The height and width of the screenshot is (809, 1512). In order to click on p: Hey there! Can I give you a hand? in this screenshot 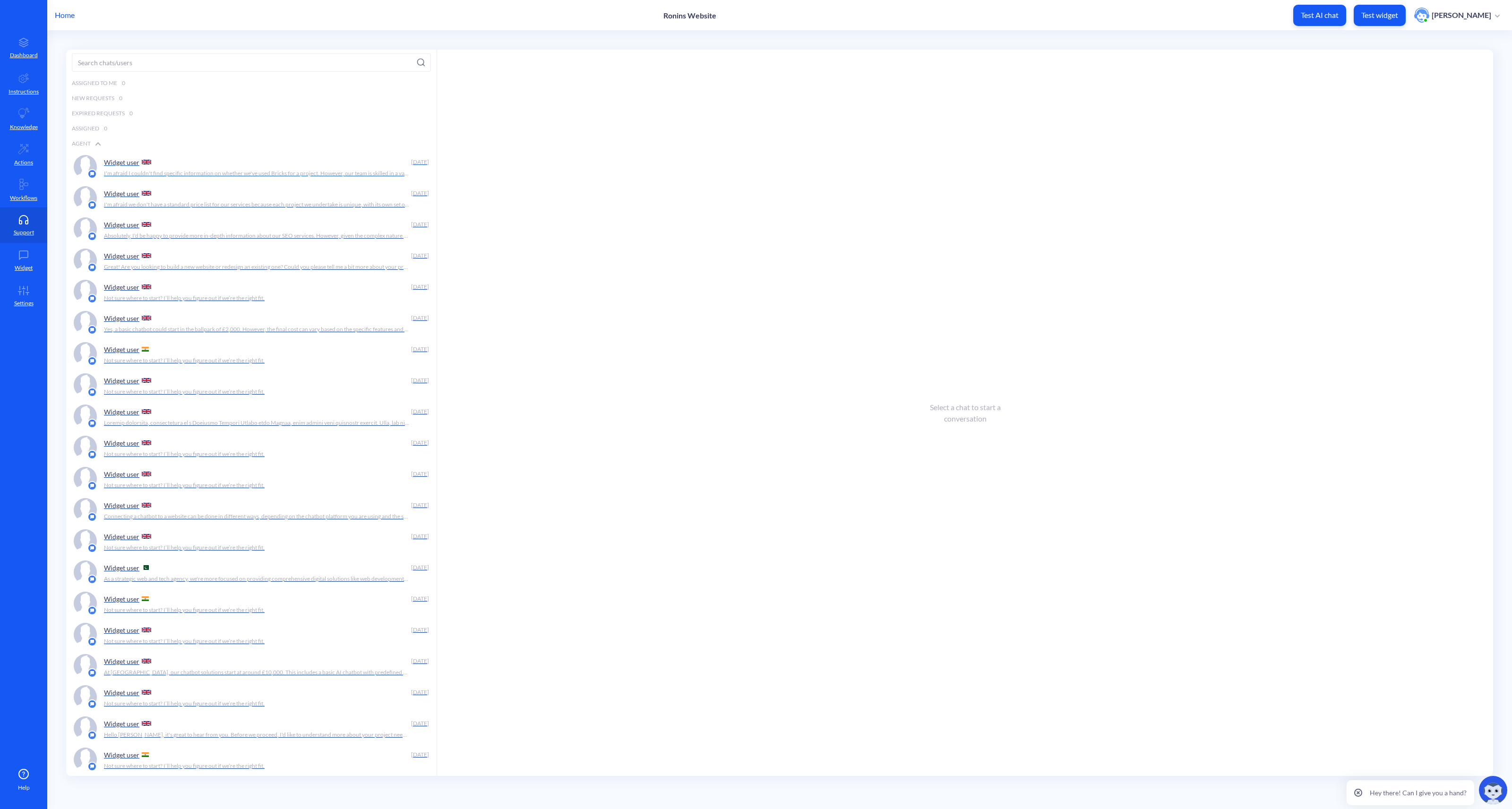, I will do `click(1418, 793)`.